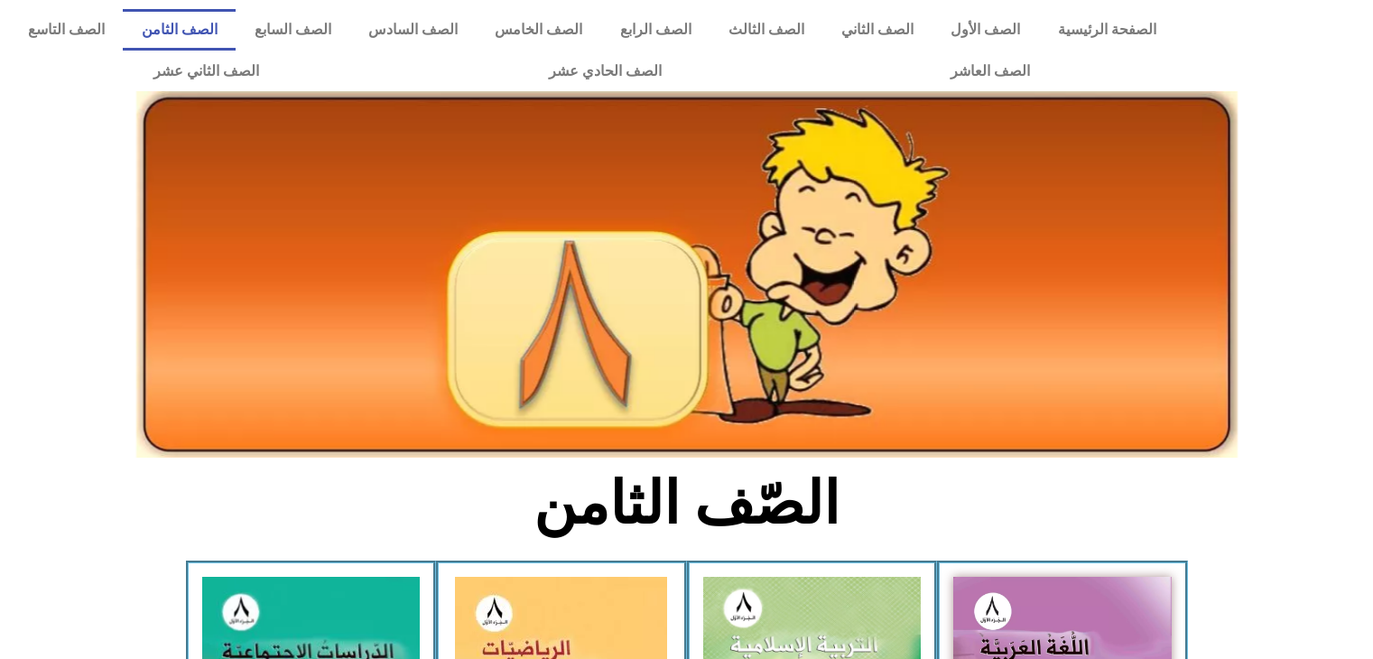  Describe the element at coordinates (686, 504) in the screenshot. I see `h2: الصّف الثامن` at that location.